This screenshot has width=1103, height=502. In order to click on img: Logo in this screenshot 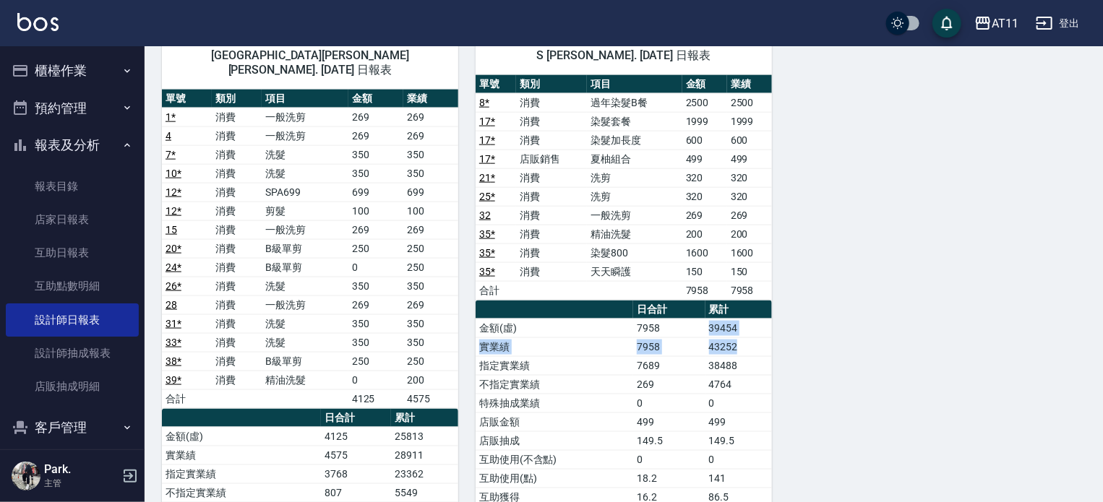, I will do `click(38, 22)`.